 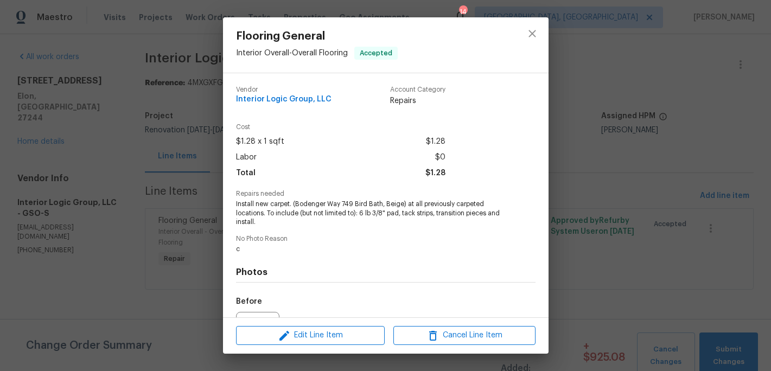 I want to click on span: Cost, so click(x=341, y=127).